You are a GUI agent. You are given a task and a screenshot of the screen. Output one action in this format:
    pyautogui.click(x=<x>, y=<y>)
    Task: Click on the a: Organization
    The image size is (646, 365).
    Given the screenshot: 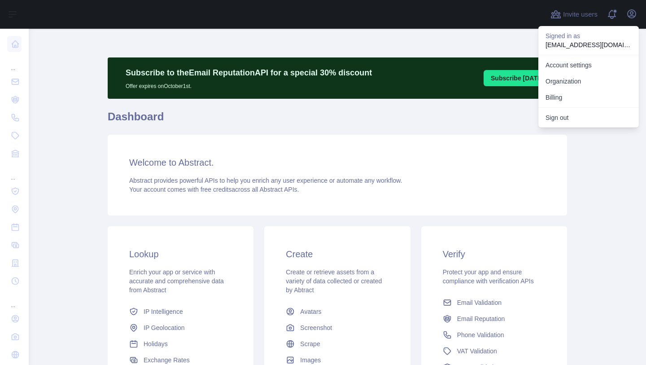 What is the action you would take?
    pyautogui.click(x=589, y=81)
    